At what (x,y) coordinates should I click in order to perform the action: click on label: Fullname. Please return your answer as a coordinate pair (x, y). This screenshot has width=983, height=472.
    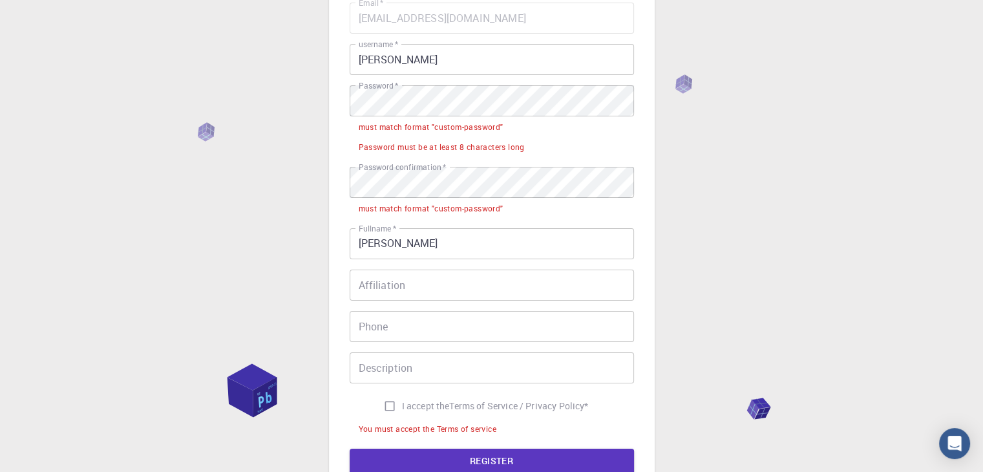
    Looking at the image, I should click on (377, 228).